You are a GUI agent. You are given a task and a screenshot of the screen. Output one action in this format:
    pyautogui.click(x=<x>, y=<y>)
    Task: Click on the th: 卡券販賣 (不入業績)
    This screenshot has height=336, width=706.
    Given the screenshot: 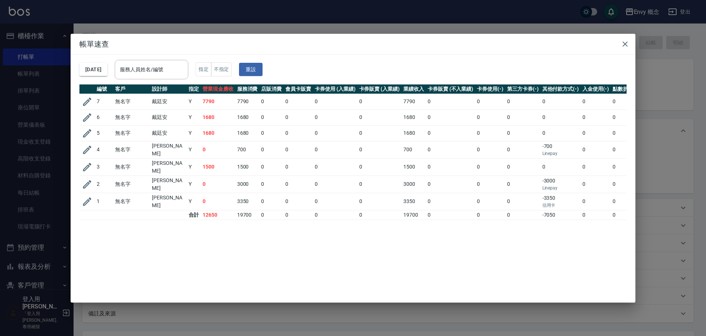 What is the action you would take?
    pyautogui.click(x=450, y=89)
    